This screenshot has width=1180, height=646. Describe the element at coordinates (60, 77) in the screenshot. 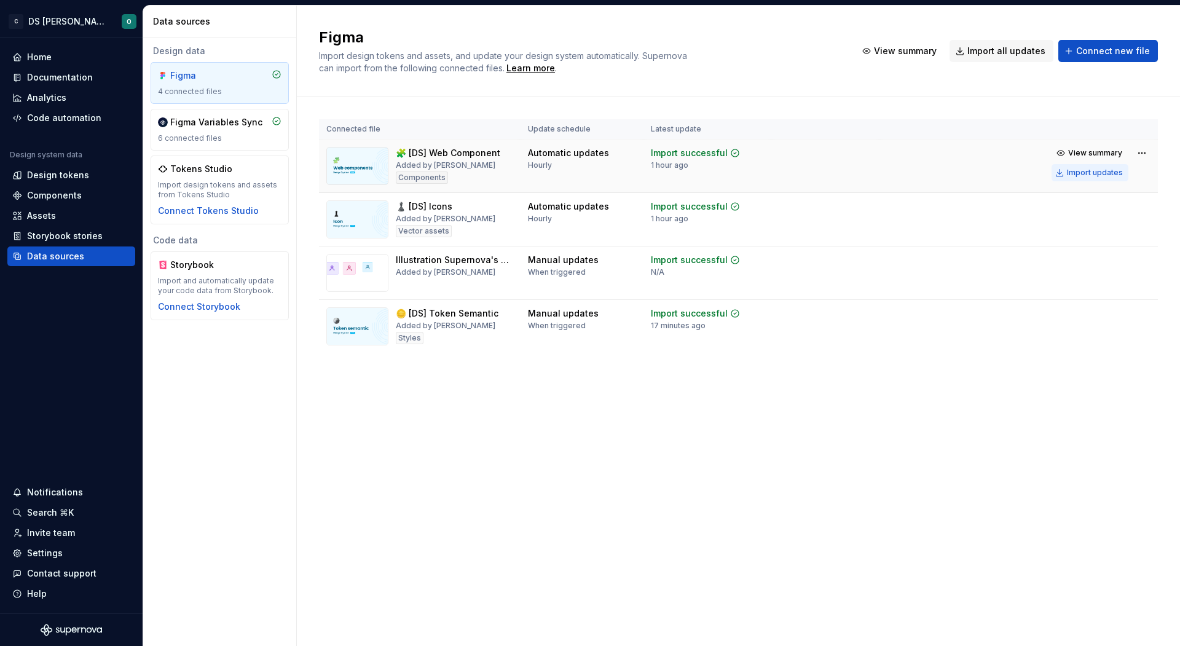

I see `div: Documentation` at that location.